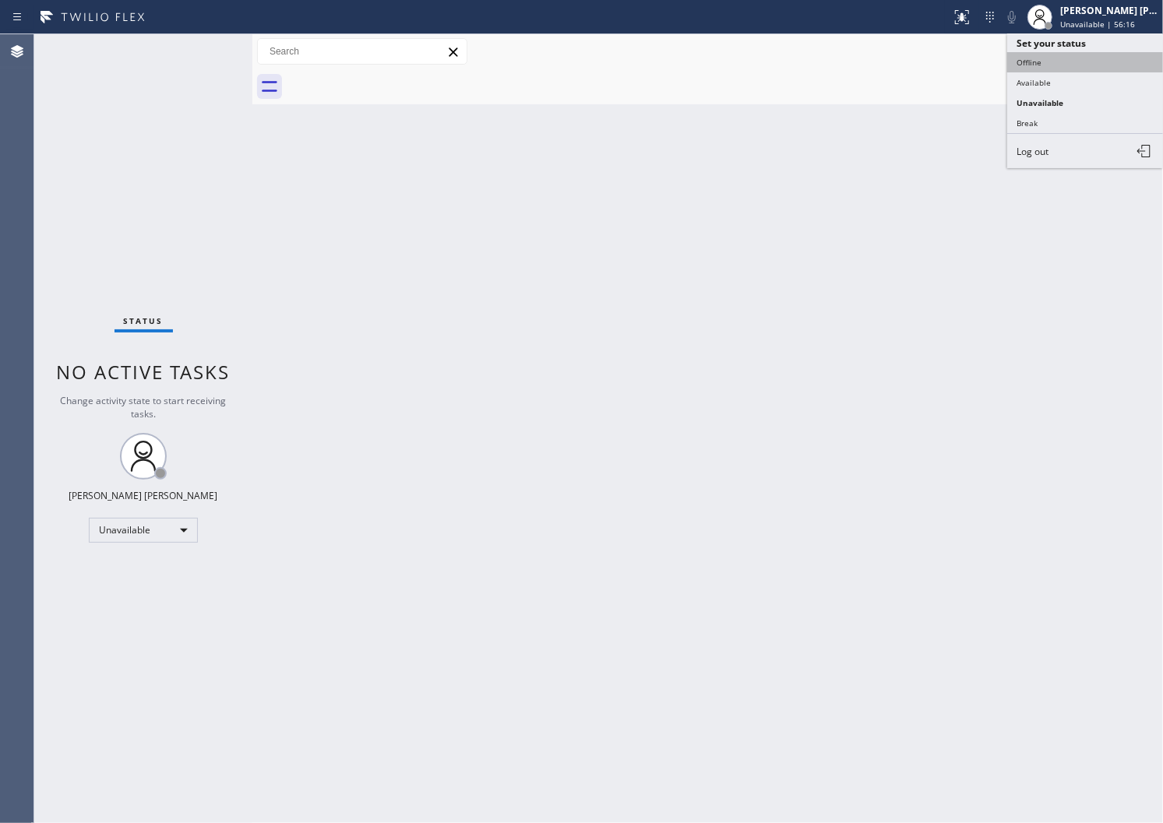 This screenshot has height=823, width=1163. Describe the element at coordinates (1097, 24) in the screenshot. I see `span: Unavailable | 56:16` at that location.